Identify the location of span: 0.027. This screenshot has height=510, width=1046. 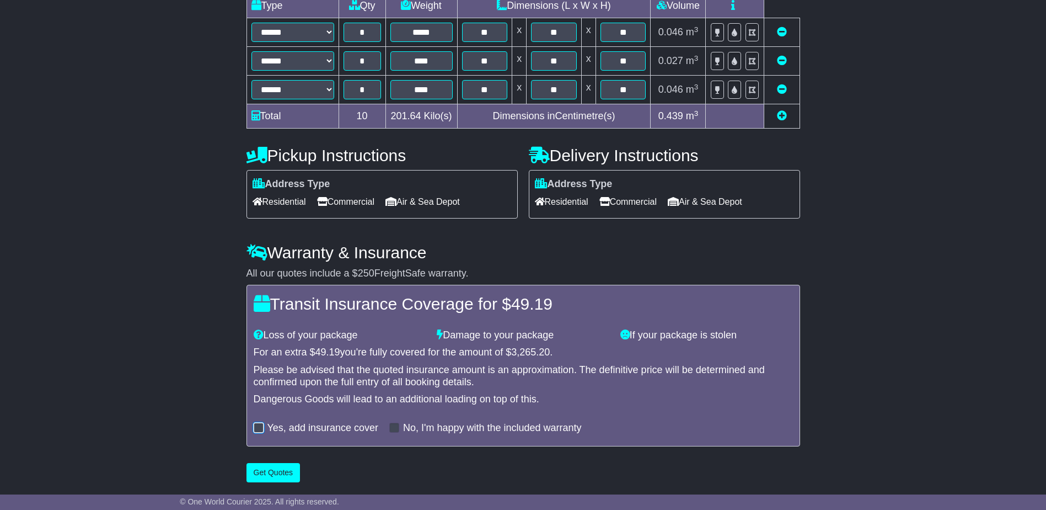
(671, 61).